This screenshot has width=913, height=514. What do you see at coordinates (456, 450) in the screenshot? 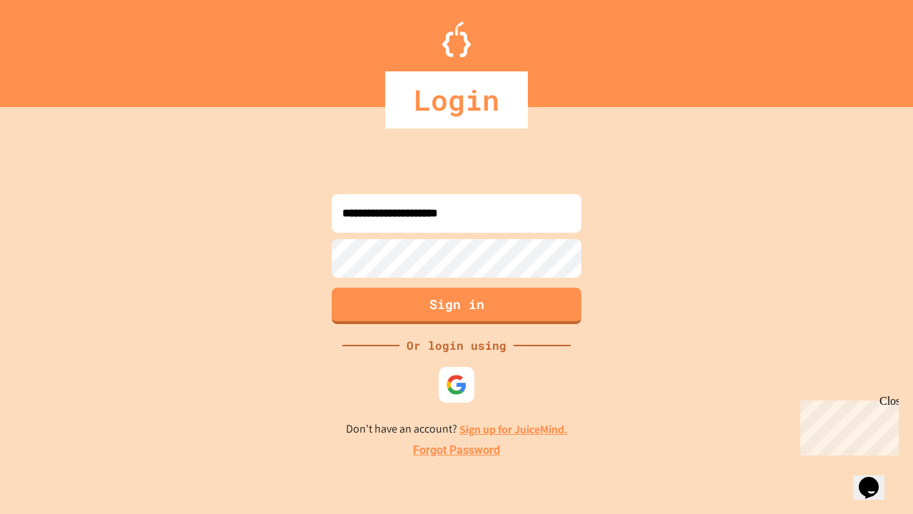
I see `a: Forgot Password` at bounding box center [456, 450].